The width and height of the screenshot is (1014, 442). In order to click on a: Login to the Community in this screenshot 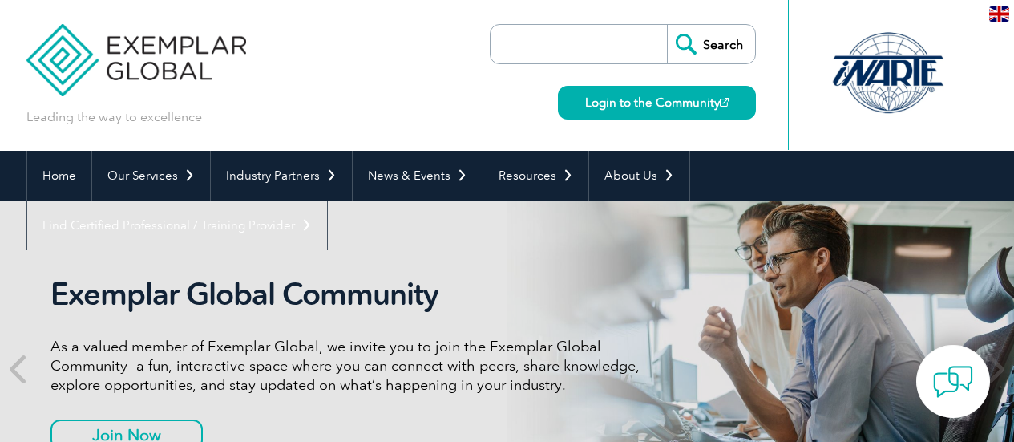, I will do `click(656, 103)`.